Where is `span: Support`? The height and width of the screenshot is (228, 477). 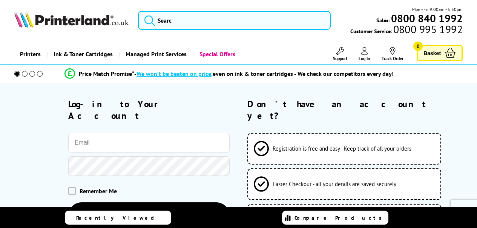
span: Support is located at coordinates (340, 58).